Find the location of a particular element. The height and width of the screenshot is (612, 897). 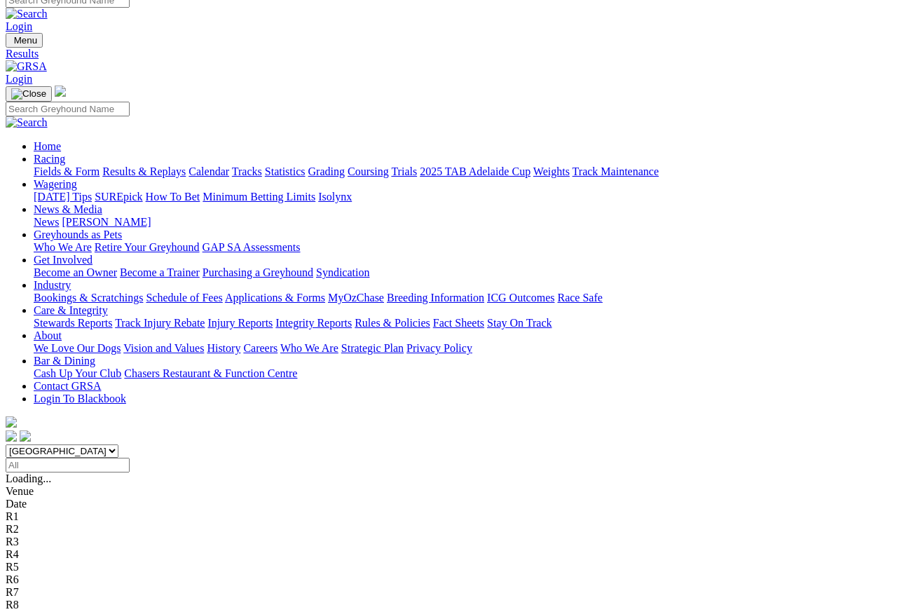

a: Fact Sheets is located at coordinates (458, 322).